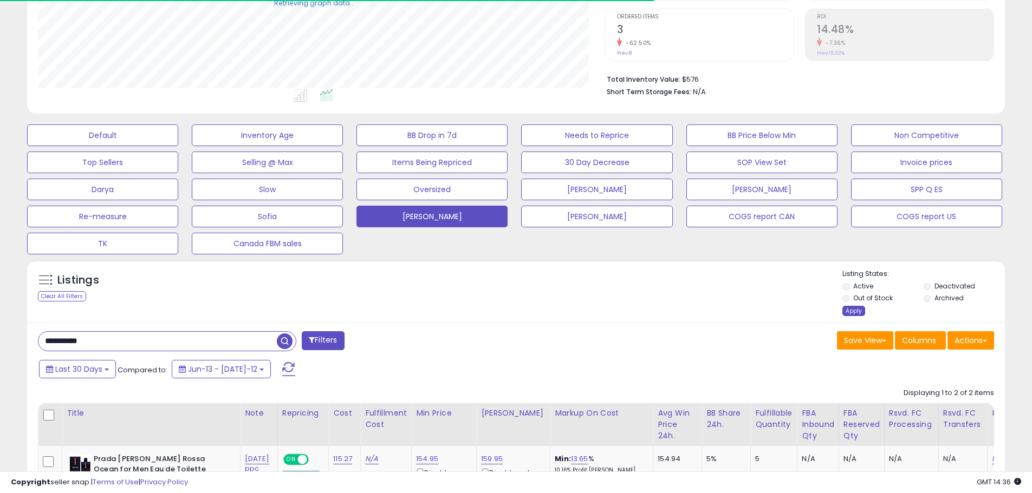 The width and height of the screenshot is (1032, 493). What do you see at coordinates (601, 413) in the screenshot?
I see `div: Markup on Cost` at bounding box center [601, 413].